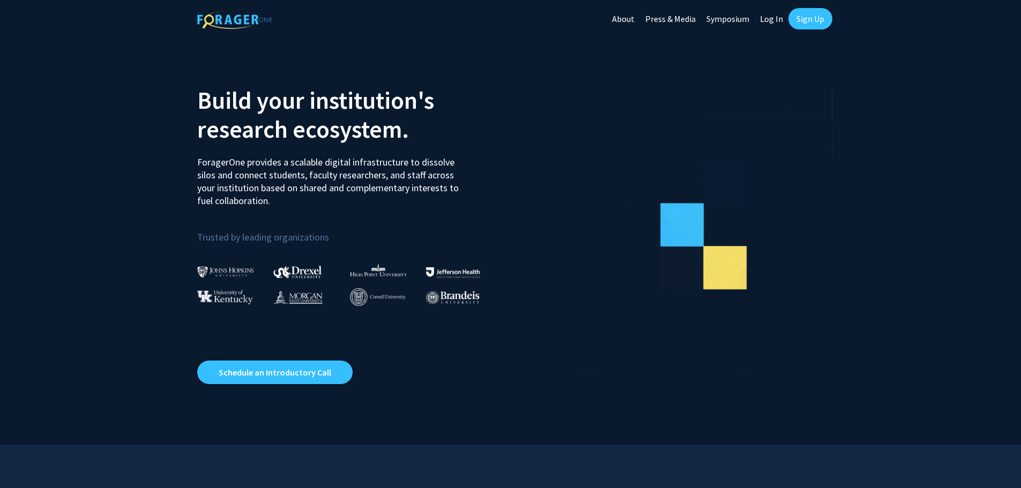  I want to click on p: Trusted by leading organizations, so click(350, 231).